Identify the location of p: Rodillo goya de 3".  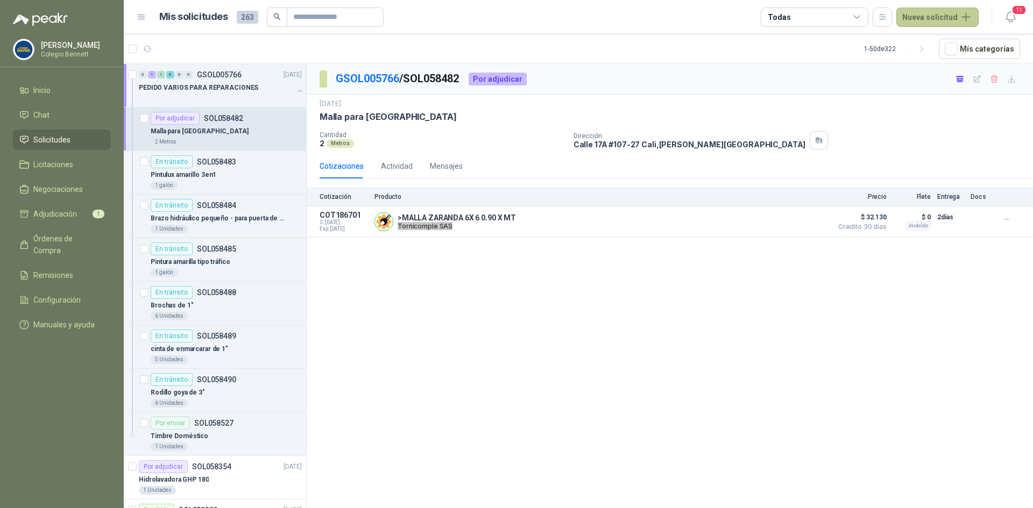
(177, 393).